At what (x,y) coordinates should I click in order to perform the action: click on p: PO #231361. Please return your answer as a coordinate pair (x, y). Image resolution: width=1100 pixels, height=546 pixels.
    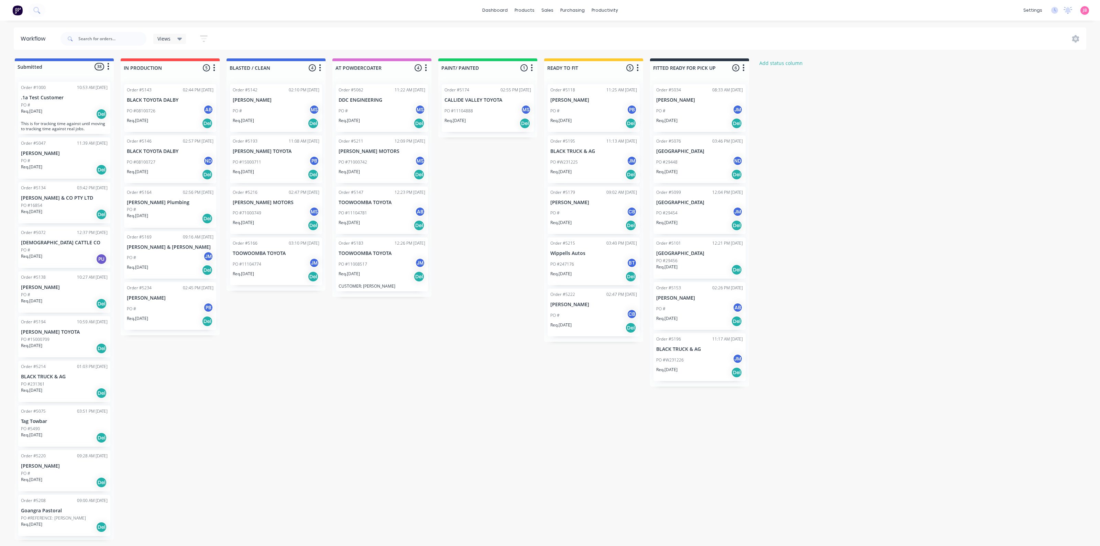
    Looking at the image, I should click on (33, 384).